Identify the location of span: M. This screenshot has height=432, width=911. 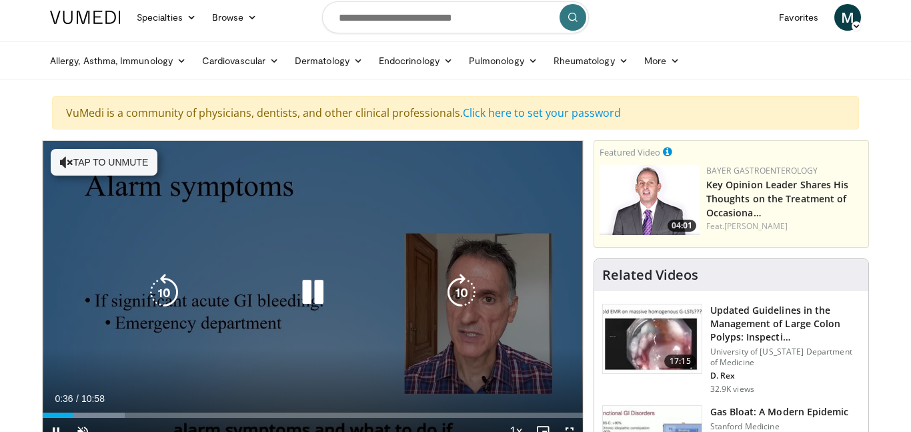
(848, 17).